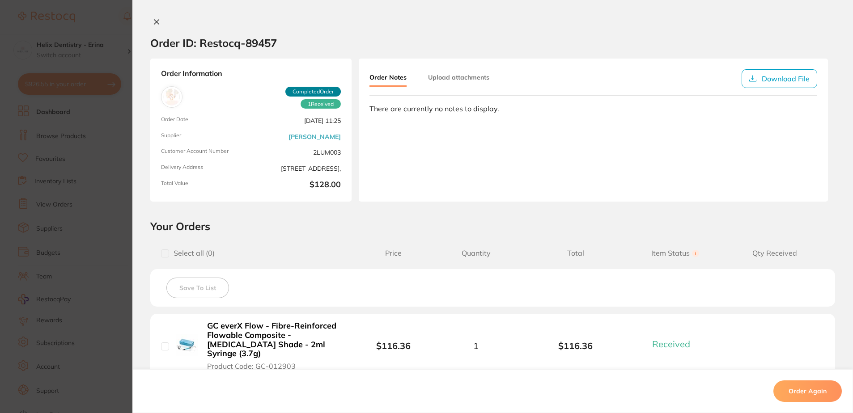  What do you see at coordinates (204, 121) in the screenshot?
I see `span: Order Date` at bounding box center [204, 121].